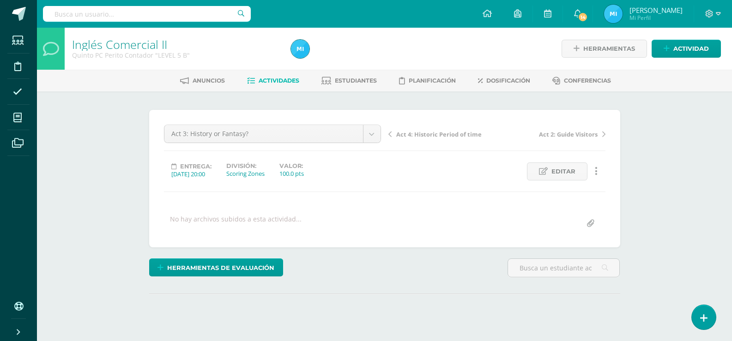 The width and height of the screenshot is (732, 341). Describe the element at coordinates (209, 80) in the screenshot. I see `span: Anuncios` at that location.